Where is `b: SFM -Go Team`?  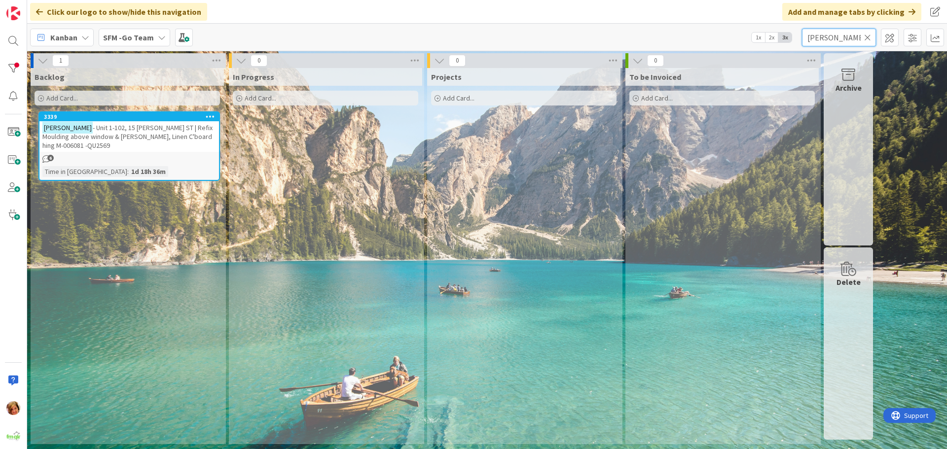 b: SFM -Go Team is located at coordinates (128, 37).